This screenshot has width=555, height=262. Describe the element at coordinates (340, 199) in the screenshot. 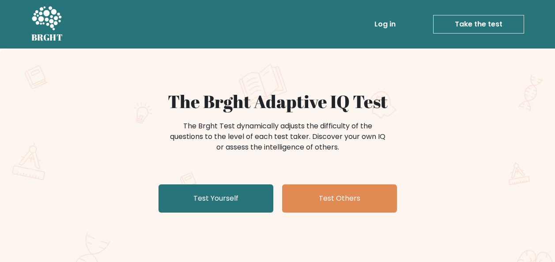

I see `a: Test Others` at that location.